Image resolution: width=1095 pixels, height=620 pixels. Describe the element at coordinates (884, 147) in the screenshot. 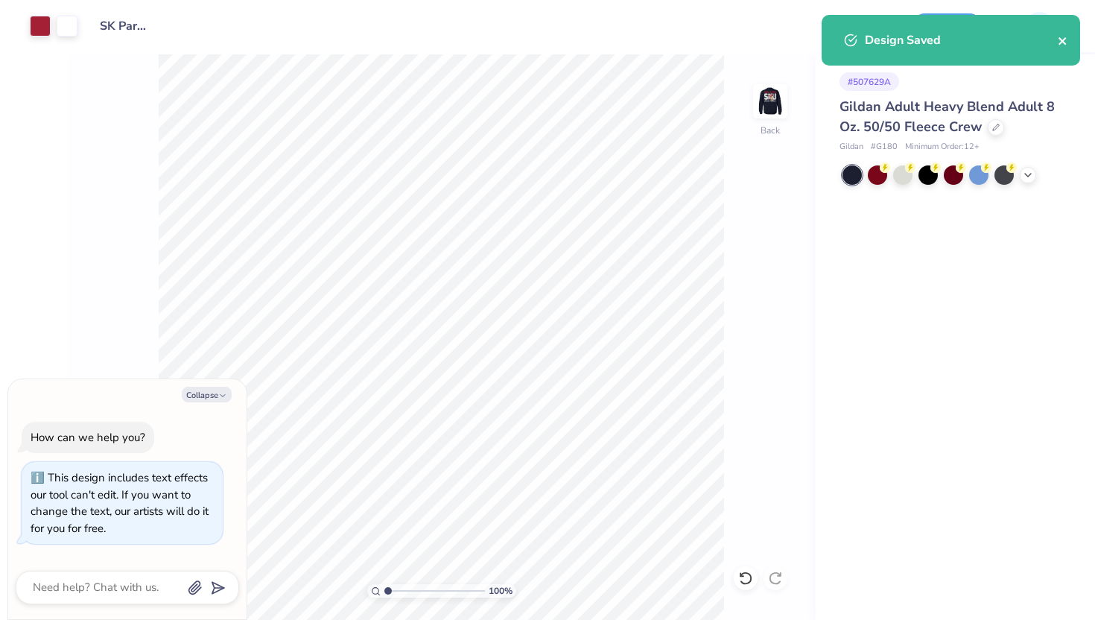

I see `span: # G180` at that location.